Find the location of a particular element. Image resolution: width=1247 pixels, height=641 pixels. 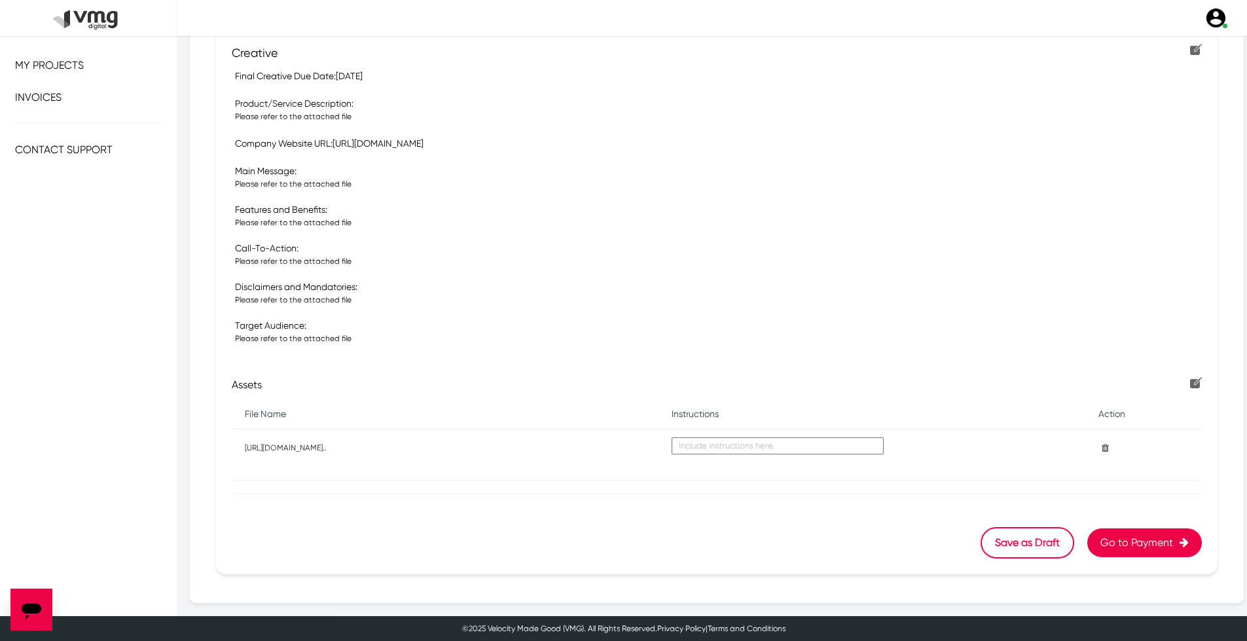

img: user is located at coordinates (1216, 18).